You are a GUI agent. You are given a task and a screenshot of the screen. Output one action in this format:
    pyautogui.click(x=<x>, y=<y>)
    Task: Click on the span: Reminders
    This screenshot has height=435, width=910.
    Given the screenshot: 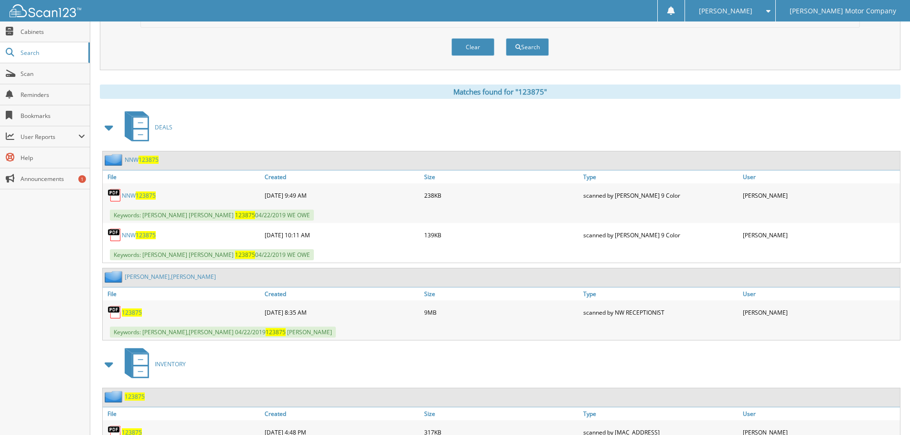 What is the action you would take?
    pyautogui.click(x=53, y=95)
    